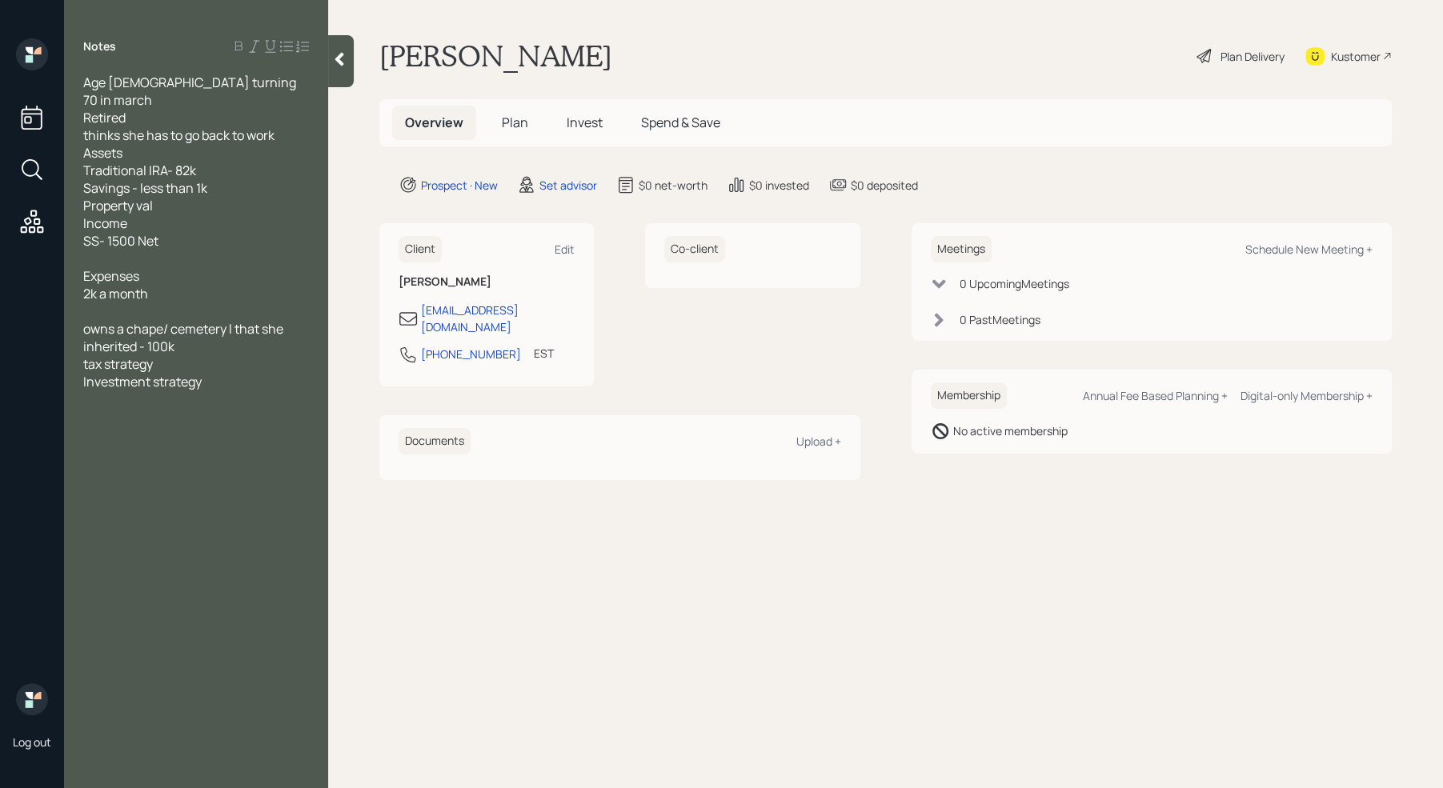  I want to click on span: Investment strategy, so click(142, 382).